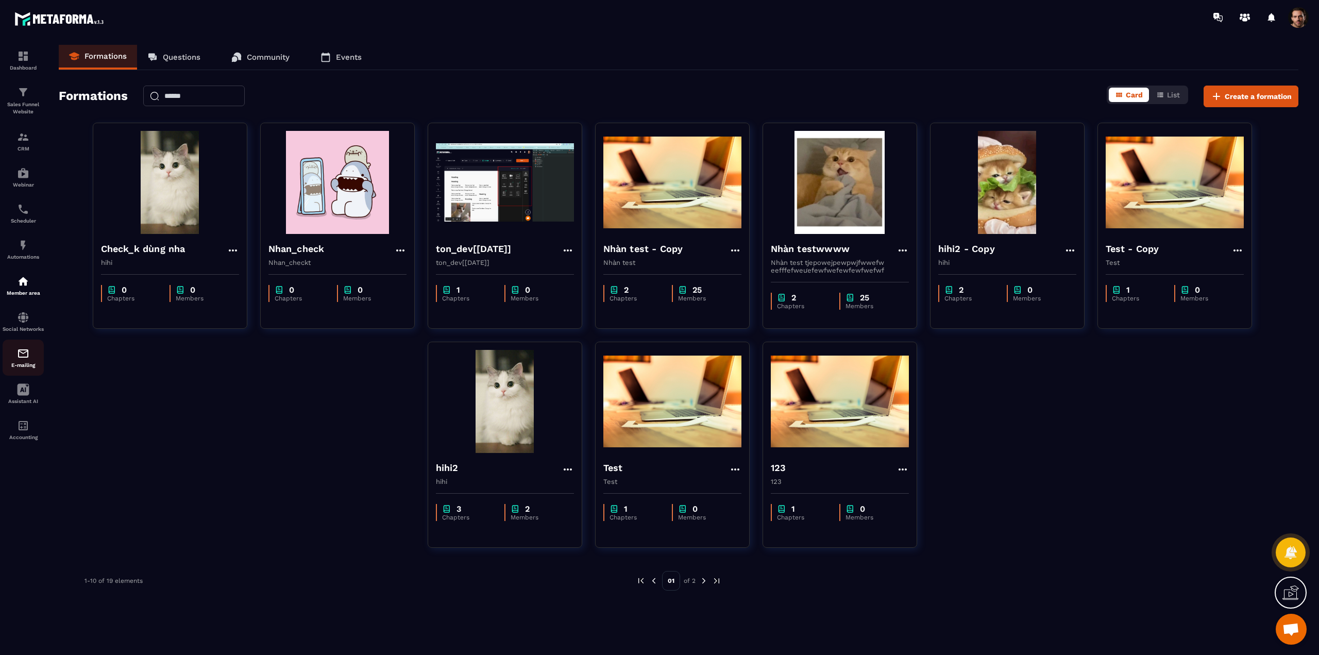 This screenshot has height=655, width=1319. Describe the element at coordinates (23, 401) in the screenshot. I see `p: Assistant AI` at that location.